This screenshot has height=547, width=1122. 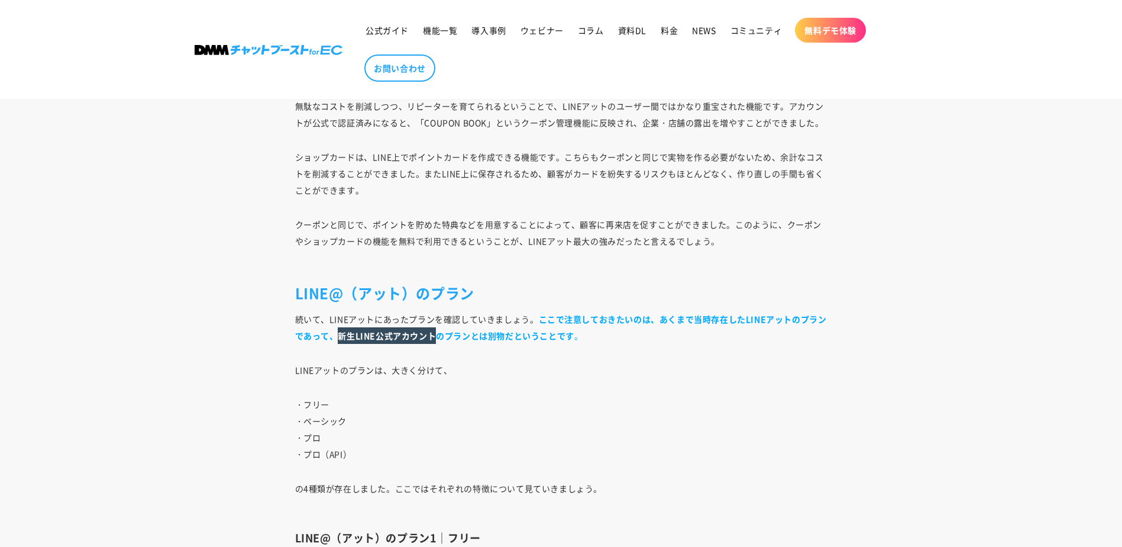 I want to click on a: 資料DL, so click(x=632, y=30).